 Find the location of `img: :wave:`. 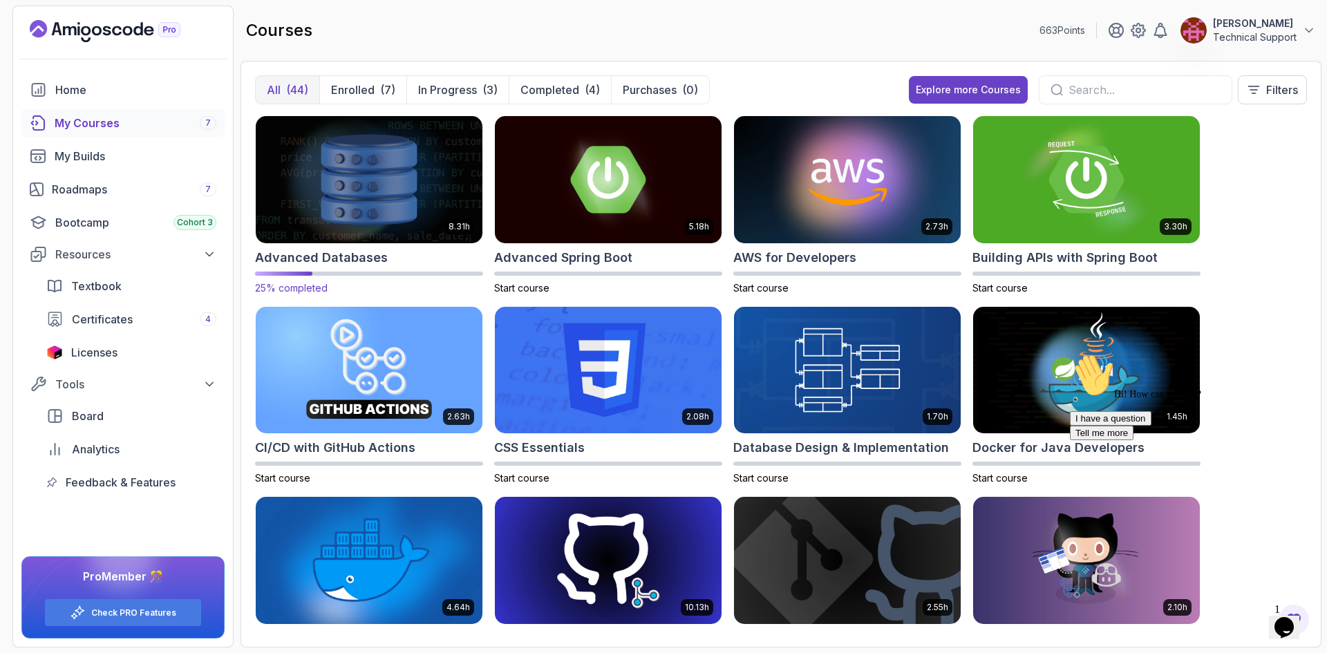

img: :wave: is located at coordinates (28, 28).